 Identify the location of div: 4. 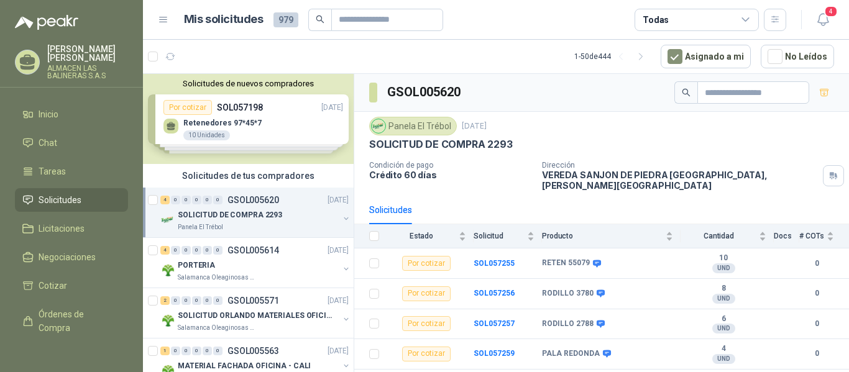
(165, 250).